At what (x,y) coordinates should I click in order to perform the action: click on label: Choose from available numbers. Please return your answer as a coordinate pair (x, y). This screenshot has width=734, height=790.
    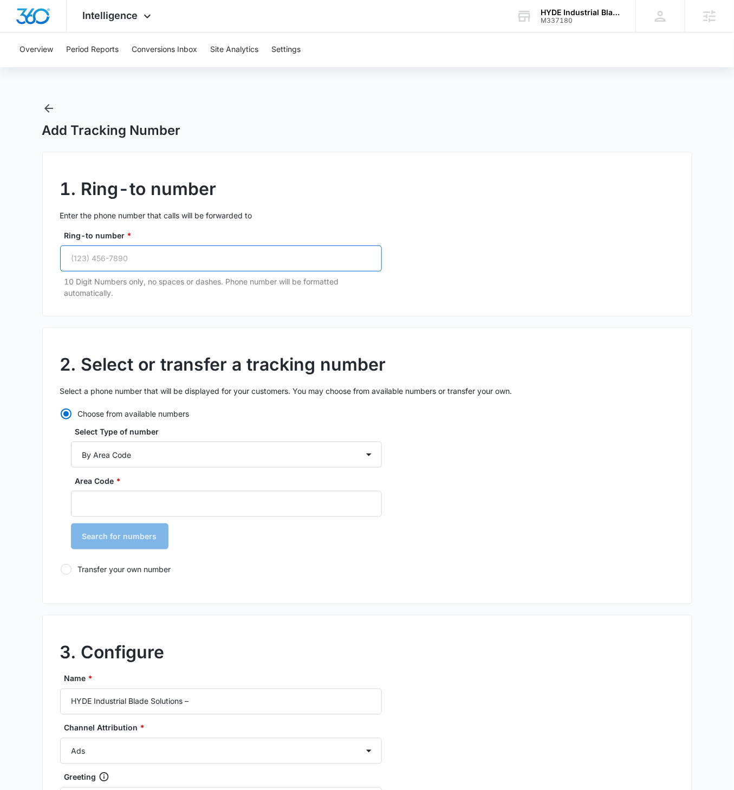
    Looking at the image, I should click on (221, 413).